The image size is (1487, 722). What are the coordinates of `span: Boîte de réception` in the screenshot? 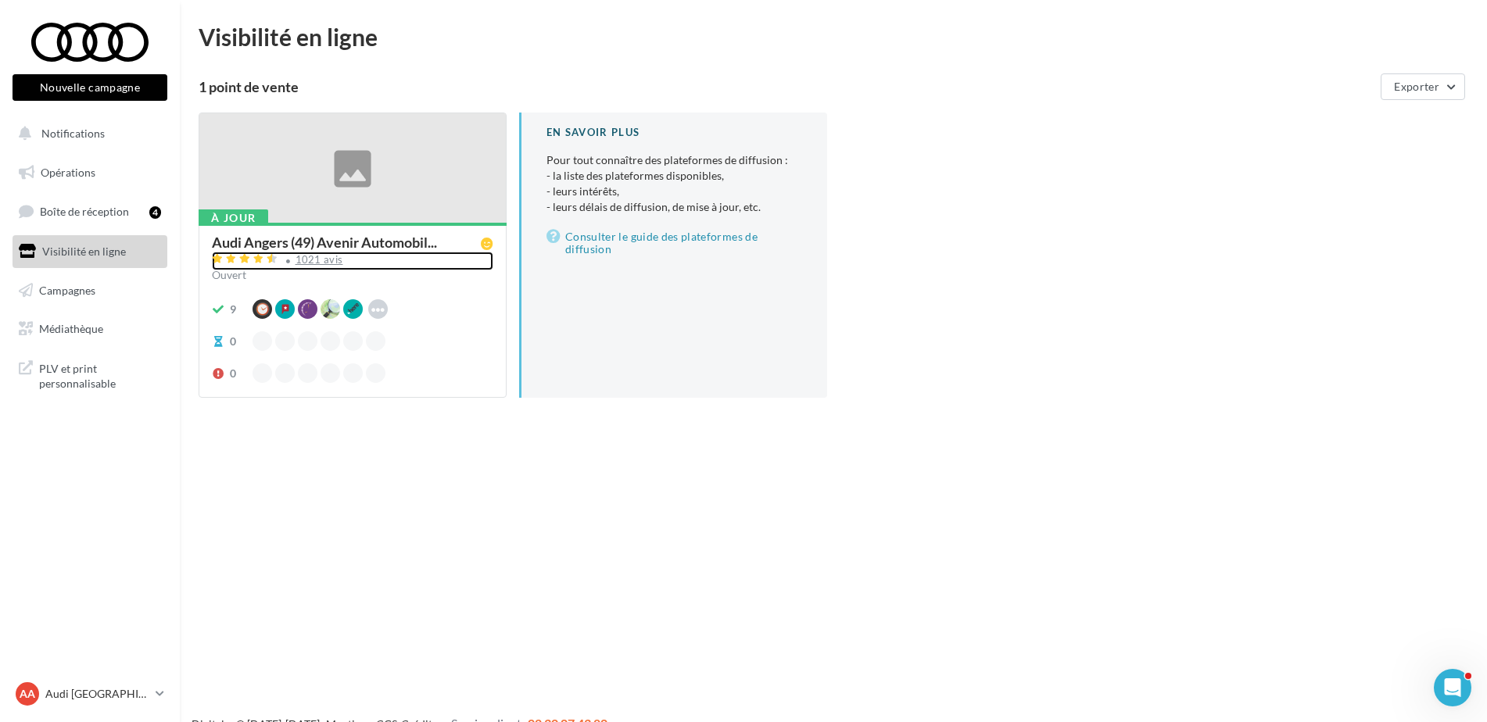 It's located at (84, 211).